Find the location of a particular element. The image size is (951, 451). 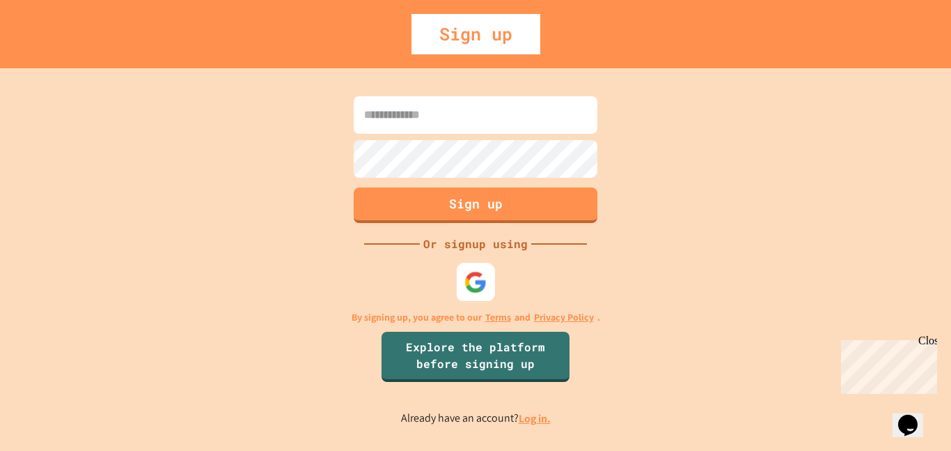

a: Explore the platform before signing up is located at coordinates (476, 357).